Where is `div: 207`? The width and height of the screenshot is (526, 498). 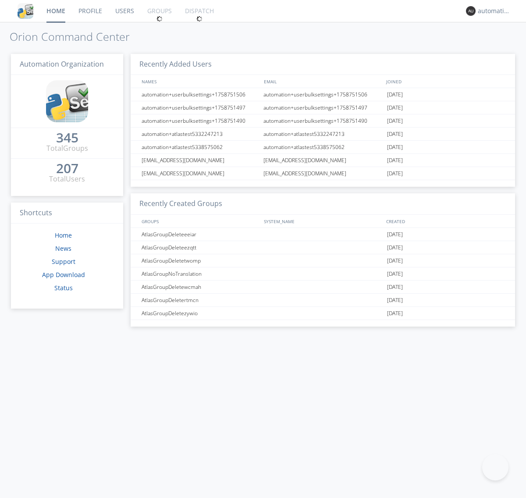 div: 207 is located at coordinates (67, 168).